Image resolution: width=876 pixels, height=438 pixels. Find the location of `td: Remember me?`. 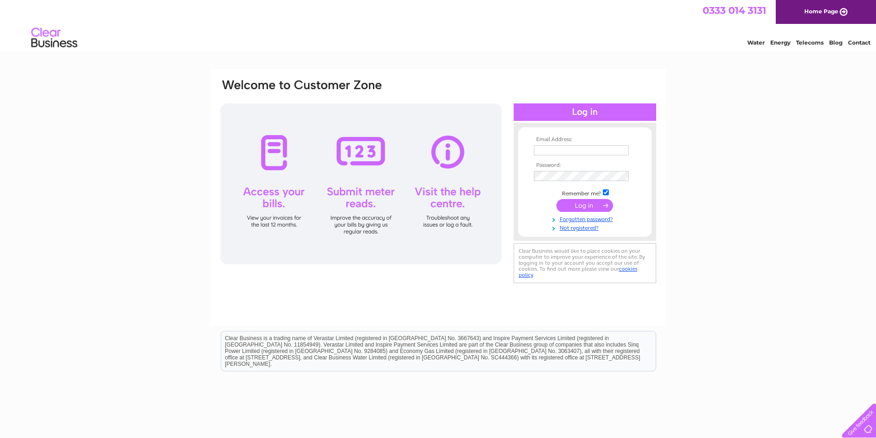

td: Remember me? is located at coordinates (585, 193).